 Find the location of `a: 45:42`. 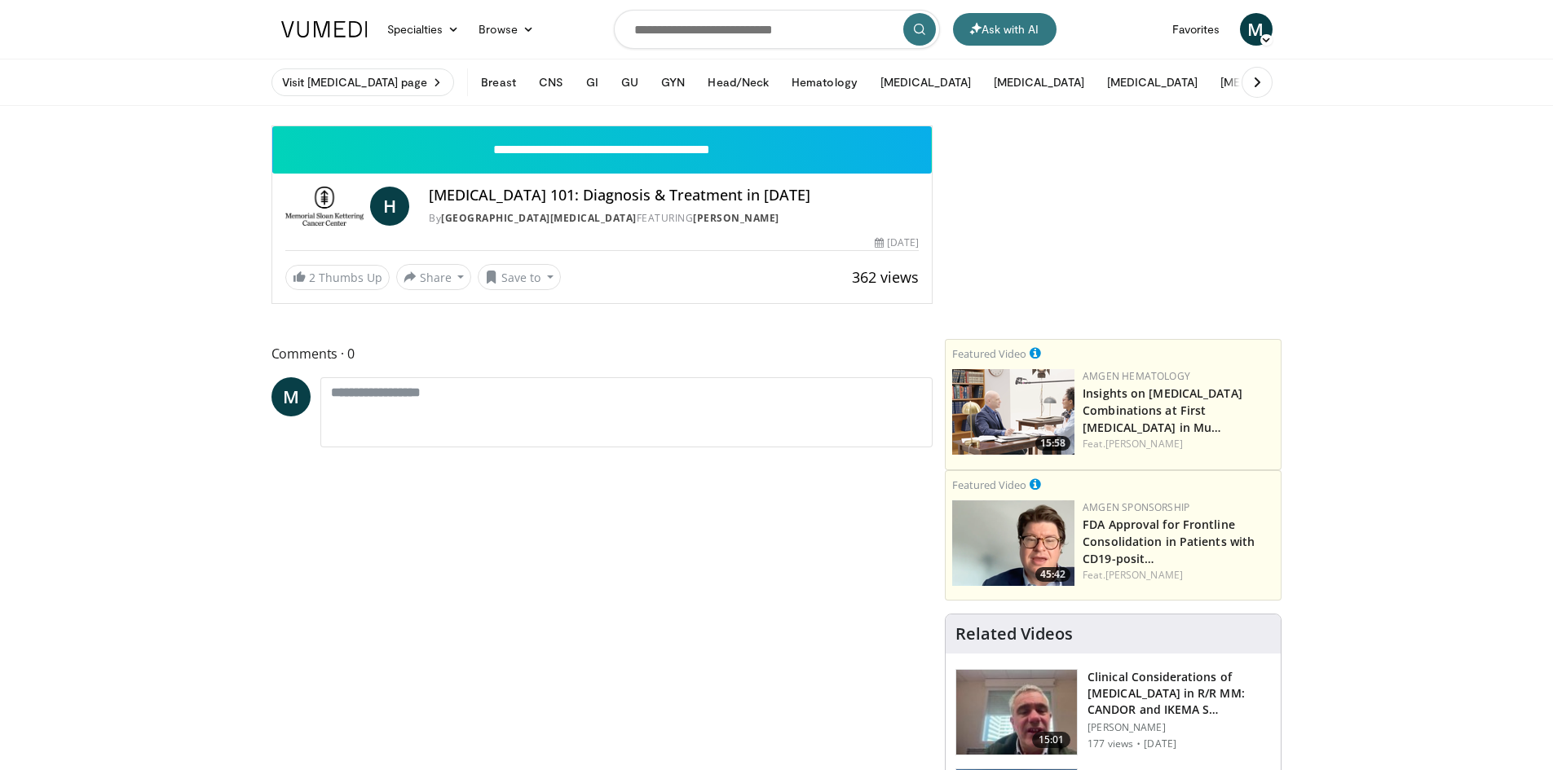

a: 45:42 is located at coordinates (1013, 543).